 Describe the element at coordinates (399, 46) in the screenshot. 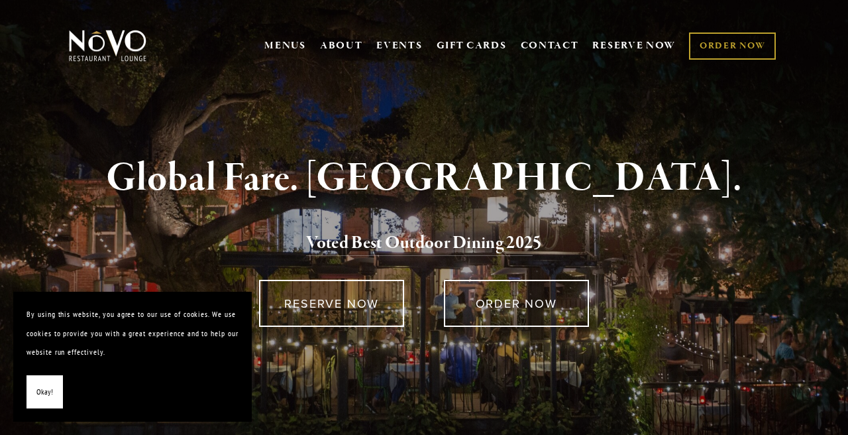

I see `a: EVENTS` at that location.